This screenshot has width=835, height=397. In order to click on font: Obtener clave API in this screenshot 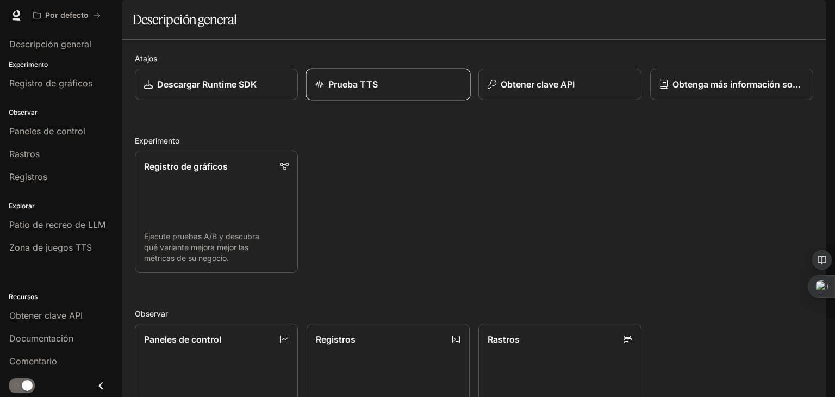, I will do `click(538, 84)`.